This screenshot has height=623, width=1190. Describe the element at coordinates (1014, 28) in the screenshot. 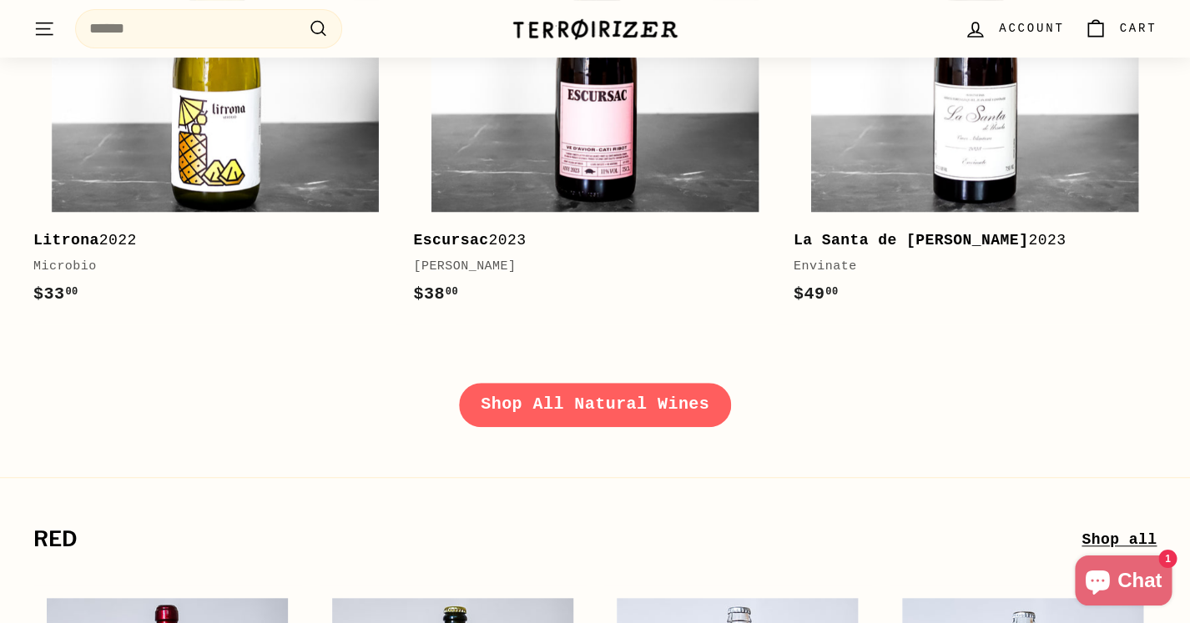

I see `a: Account` at that location.